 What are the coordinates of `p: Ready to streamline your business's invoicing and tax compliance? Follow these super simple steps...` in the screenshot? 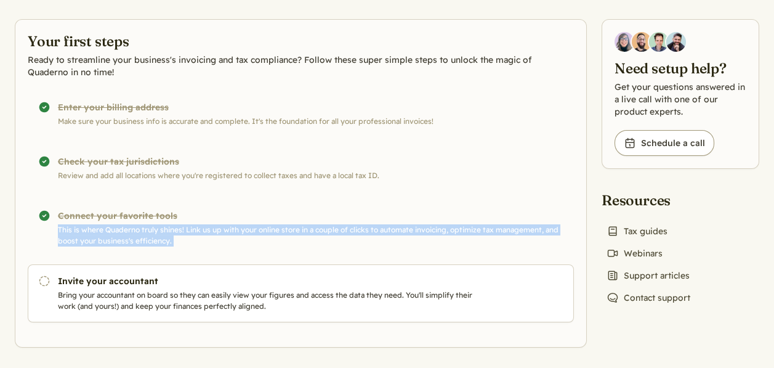 It's located at (301, 66).